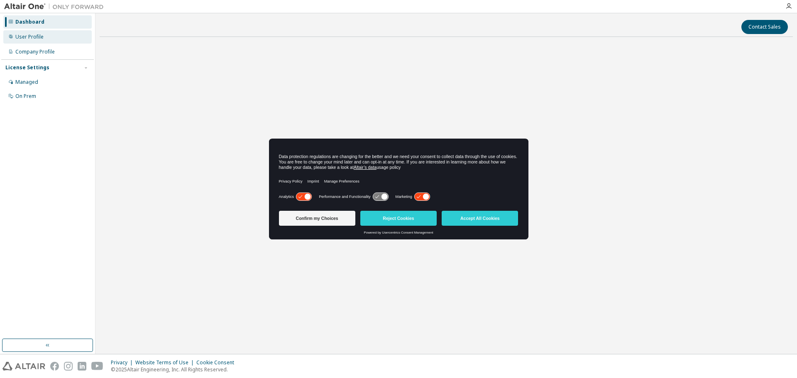 Image resolution: width=797 pixels, height=378 pixels. I want to click on div: Cookie Consent, so click(218, 363).